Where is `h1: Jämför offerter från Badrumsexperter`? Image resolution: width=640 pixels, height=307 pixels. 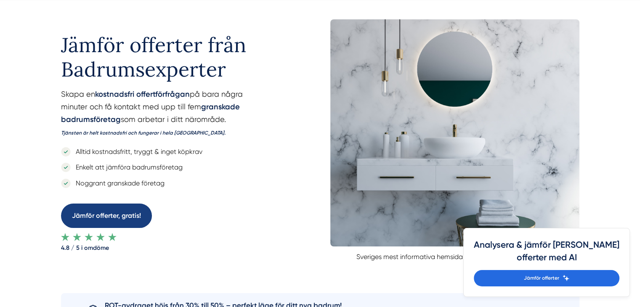
h1: Jämför offerter från Badrumsexperter is located at coordinates (169, 53).